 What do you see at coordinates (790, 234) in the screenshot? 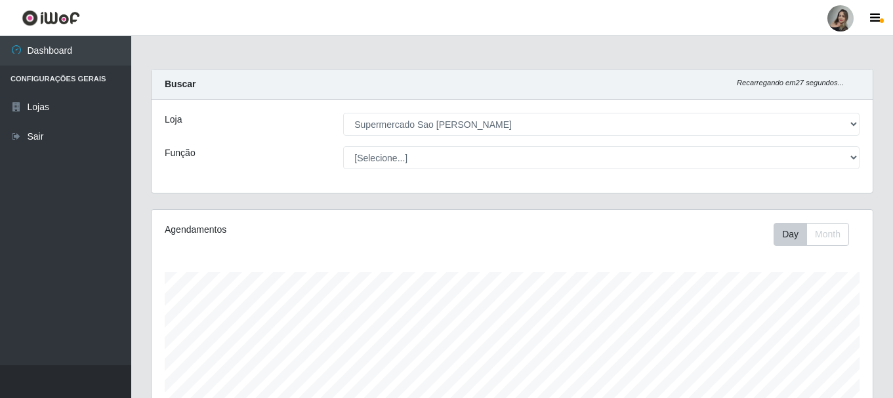
I see `button: Day` at bounding box center [790, 234].